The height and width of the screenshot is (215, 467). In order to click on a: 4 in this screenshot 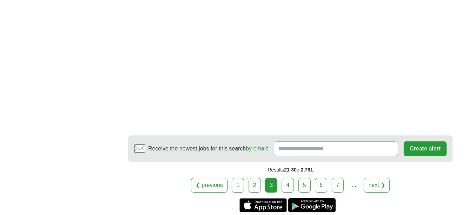, I will do `click(287, 185)`.